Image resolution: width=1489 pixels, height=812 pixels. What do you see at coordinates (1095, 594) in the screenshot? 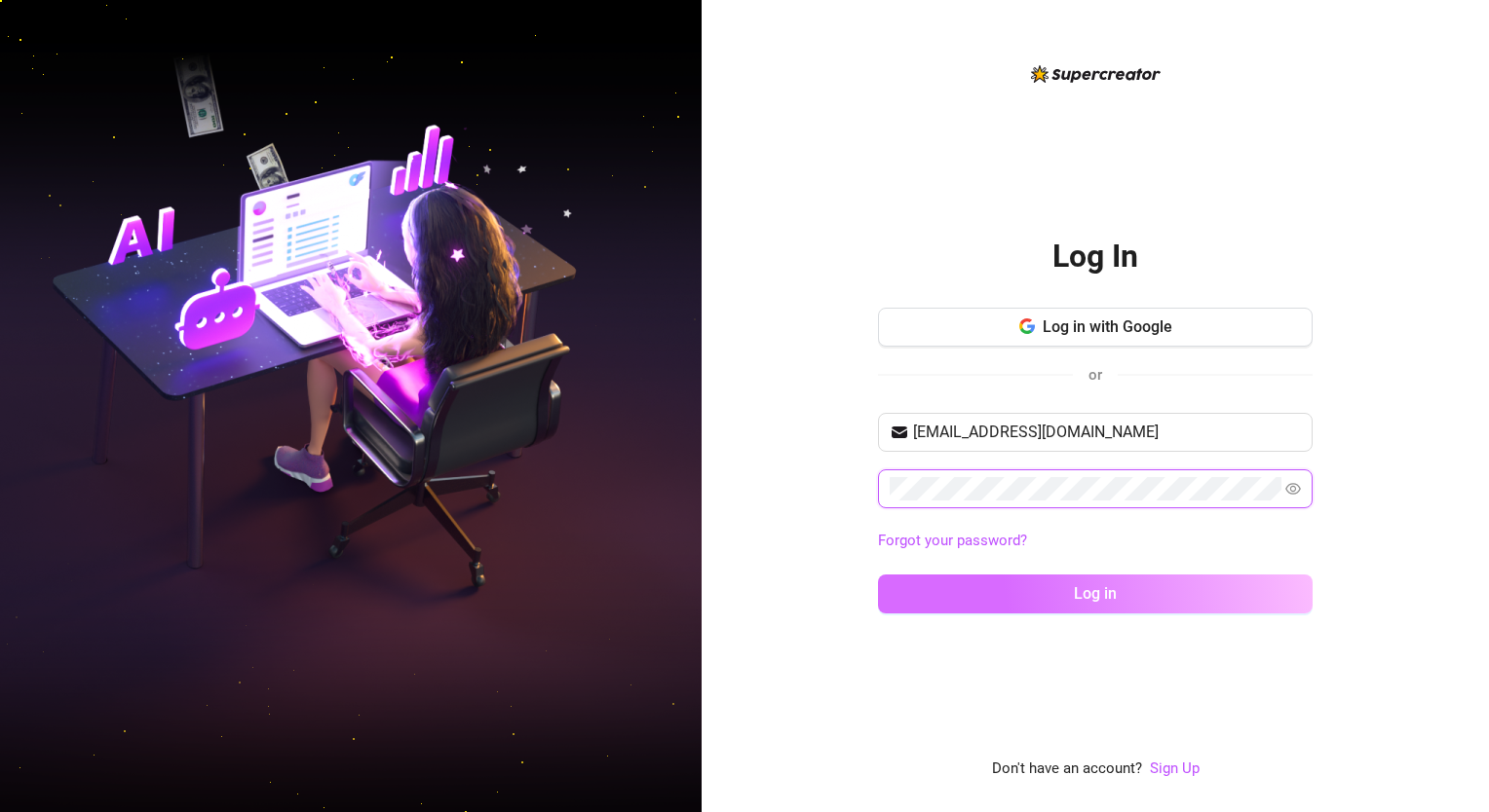
I see `button: Log in` at bounding box center [1095, 594].